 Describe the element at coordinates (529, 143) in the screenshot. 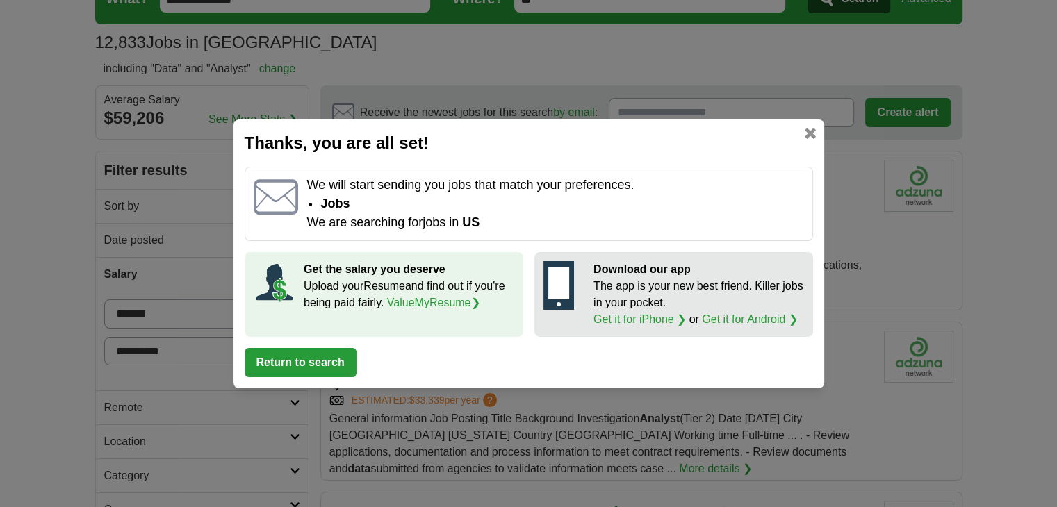

I see `h2: Thanks, you are all set!` at that location.